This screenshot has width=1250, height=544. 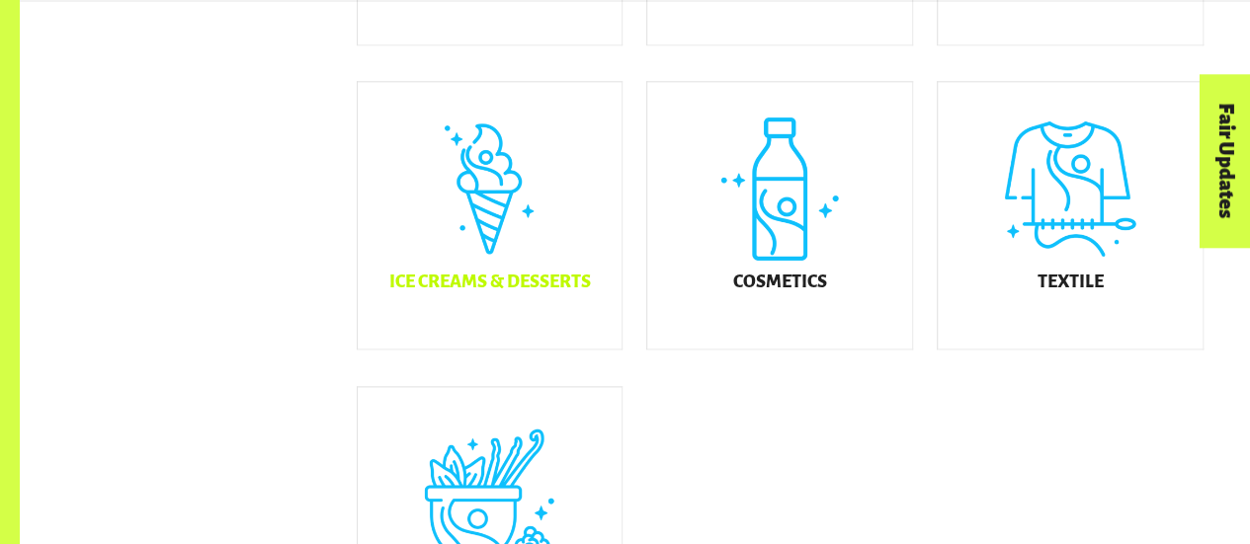 I want to click on h5: Textile, so click(x=1070, y=283).